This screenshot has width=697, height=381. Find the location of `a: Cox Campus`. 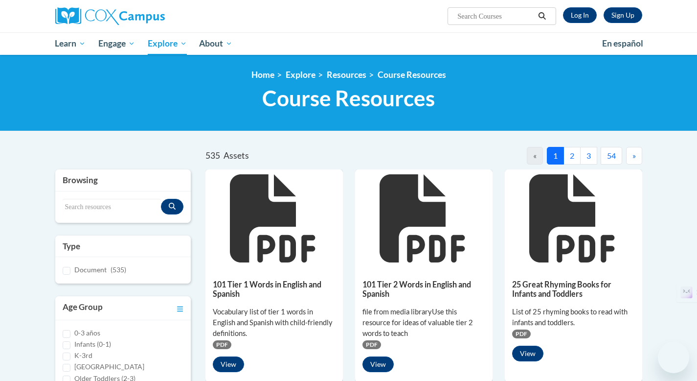

a: Cox Campus is located at coordinates (148, 16).